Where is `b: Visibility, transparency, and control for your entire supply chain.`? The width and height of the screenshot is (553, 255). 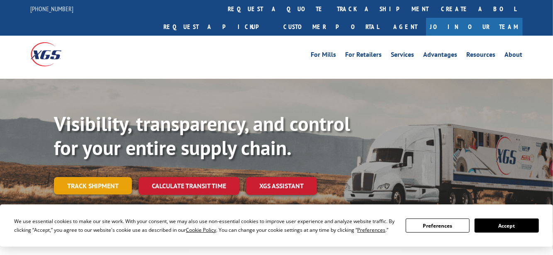
b: Visibility, transparency, and control for your entire supply chain. is located at coordinates (202, 136).